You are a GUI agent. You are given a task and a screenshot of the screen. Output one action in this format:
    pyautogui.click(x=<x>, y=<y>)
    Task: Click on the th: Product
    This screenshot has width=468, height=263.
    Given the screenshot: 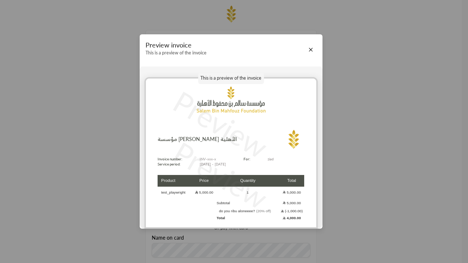 What is the action you would take?
    pyautogui.click(x=174, y=181)
    